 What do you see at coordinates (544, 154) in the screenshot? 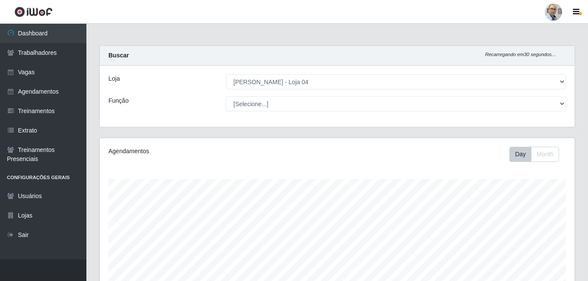
I see `button: Month` at bounding box center [544, 154].